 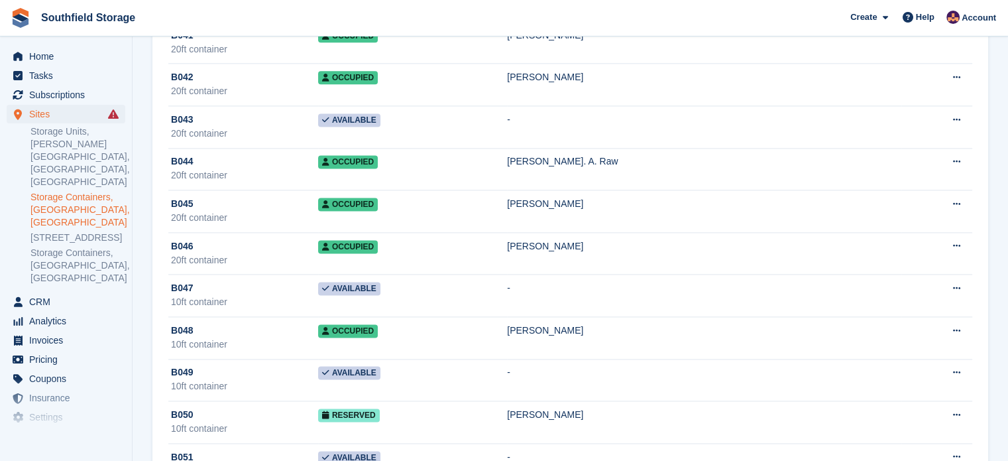 I want to click on span: Account, so click(x=979, y=18).